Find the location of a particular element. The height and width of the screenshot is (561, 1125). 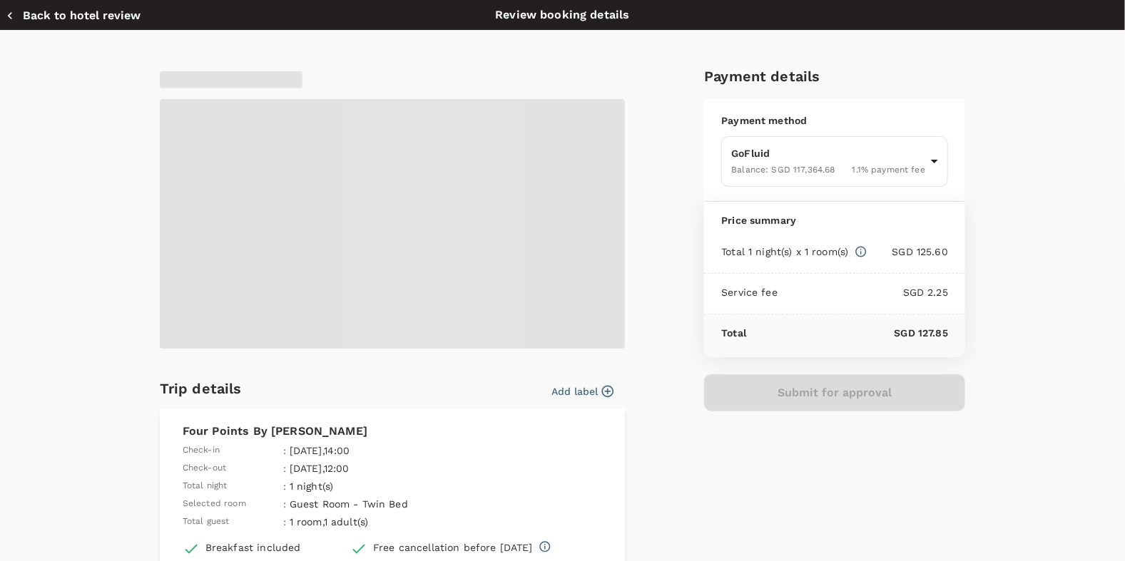

div: GoFluidBalance: SGD 117,364.681.1% payment fee is located at coordinates (834, 161).